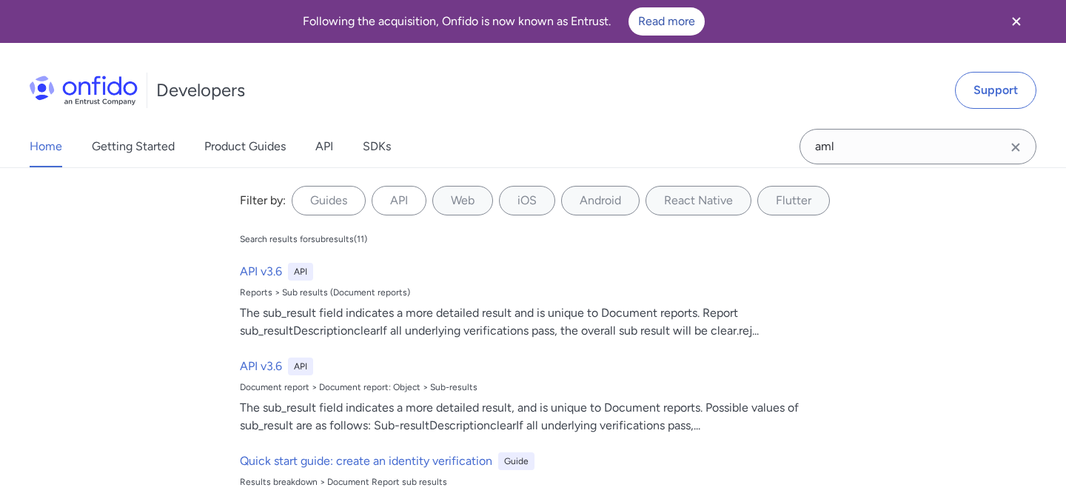 The image size is (1066, 496). What do you see at coordinates (1016, 21) in the screenshot?
I see `button: Close banner` at bounding box center [1016, 21].